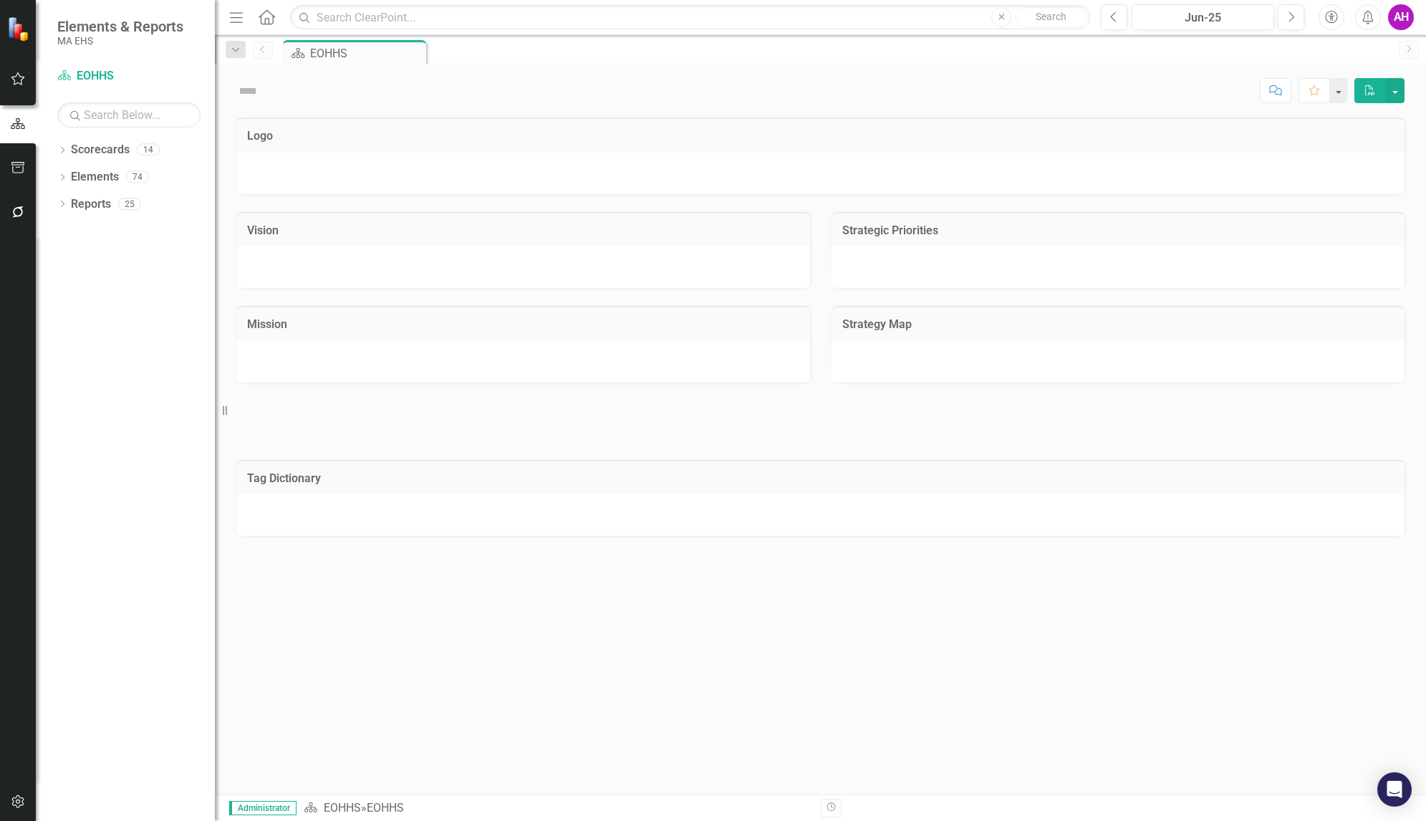 The height and width of the screenshot is (821, 1426). Describe the element at coordinates (1395, 789) in the screenshot. I see `div: Open Intercom Messenger` at that location.